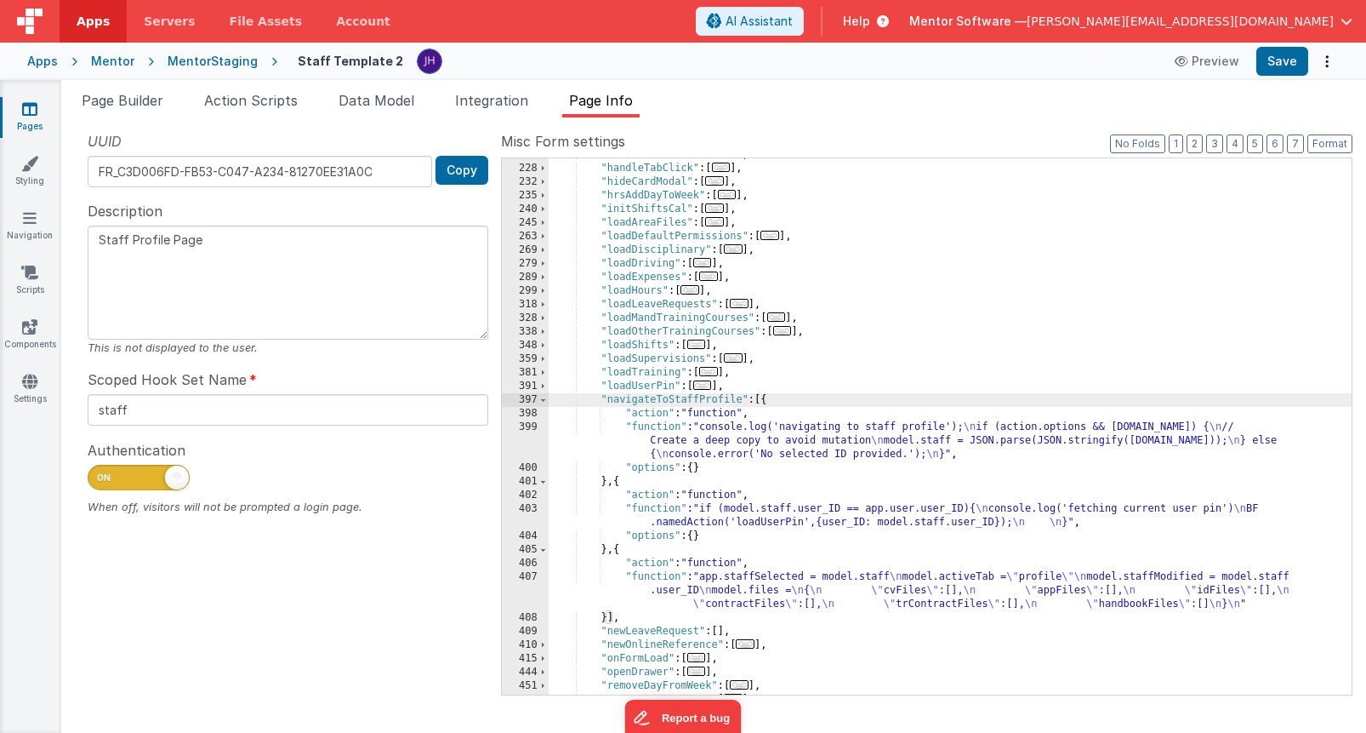 This screenshot has height=733, width=1366. I want to click on button: Copy, so click(462, 170).